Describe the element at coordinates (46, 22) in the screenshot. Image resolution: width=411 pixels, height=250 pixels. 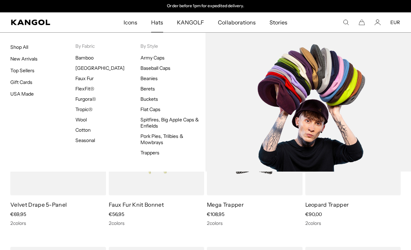
I see `a: Kangol` at that location.